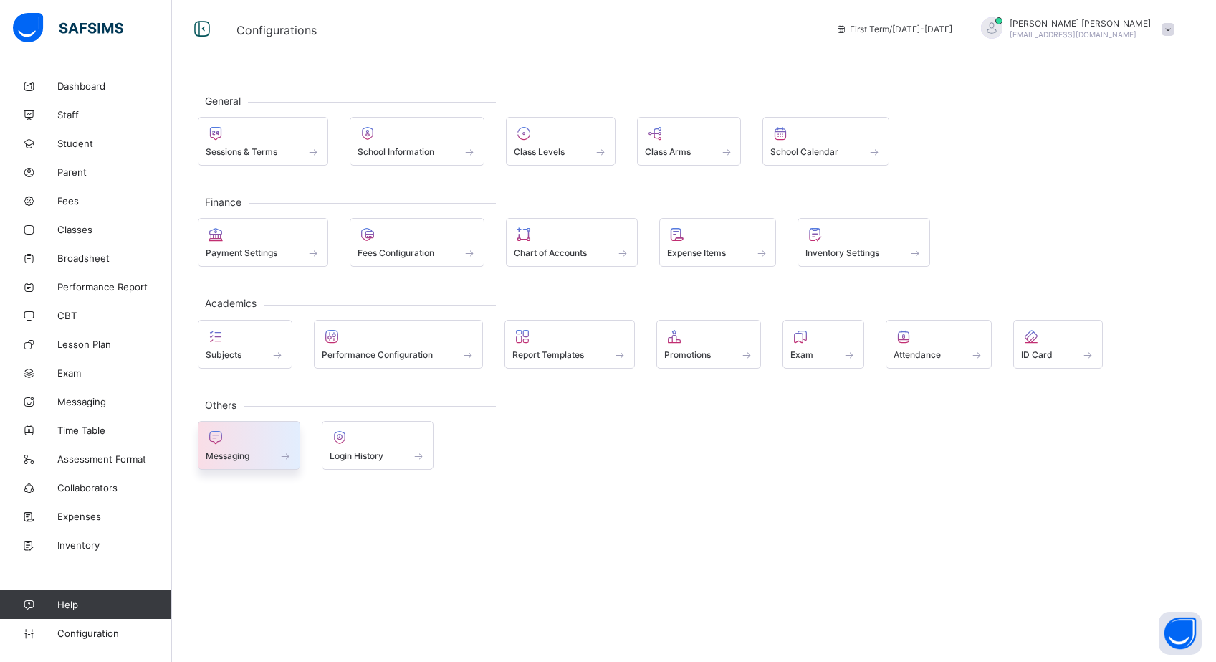 The width and height of the screenshot is (1216, 662). What do you see at coordinates (223, 201) in the screenshot?
I see `span: Finance` at bounding box center [223, 201].